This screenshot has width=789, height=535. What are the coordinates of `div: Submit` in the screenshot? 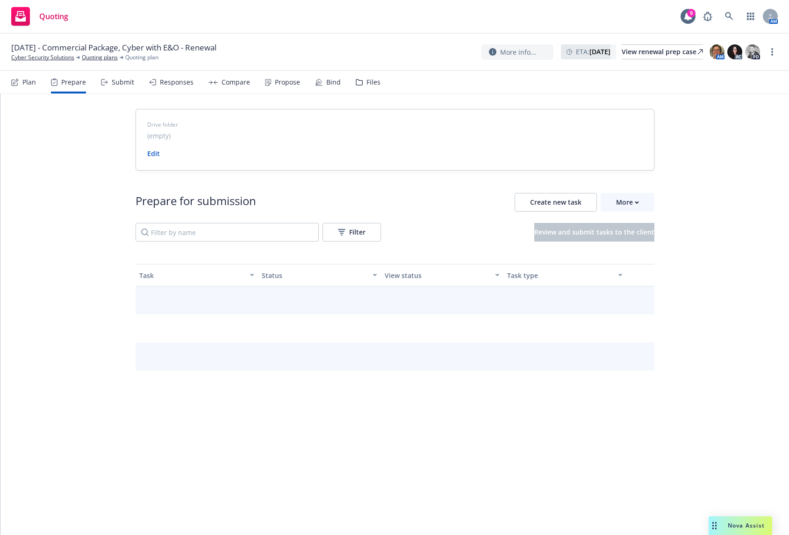 It's located at (123, 82).